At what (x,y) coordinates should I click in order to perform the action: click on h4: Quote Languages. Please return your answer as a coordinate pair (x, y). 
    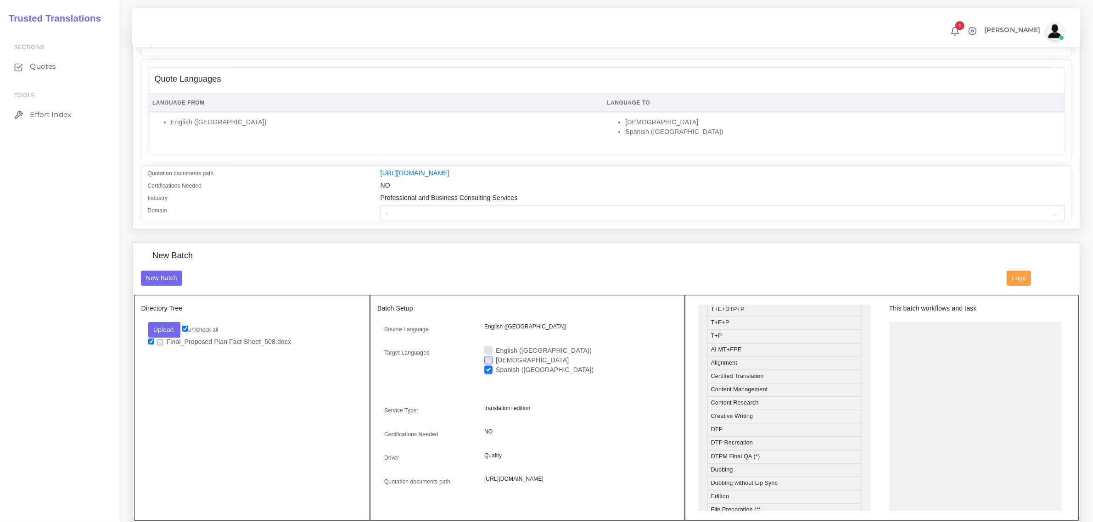
    Looking at the image, I should click on (188, 79).